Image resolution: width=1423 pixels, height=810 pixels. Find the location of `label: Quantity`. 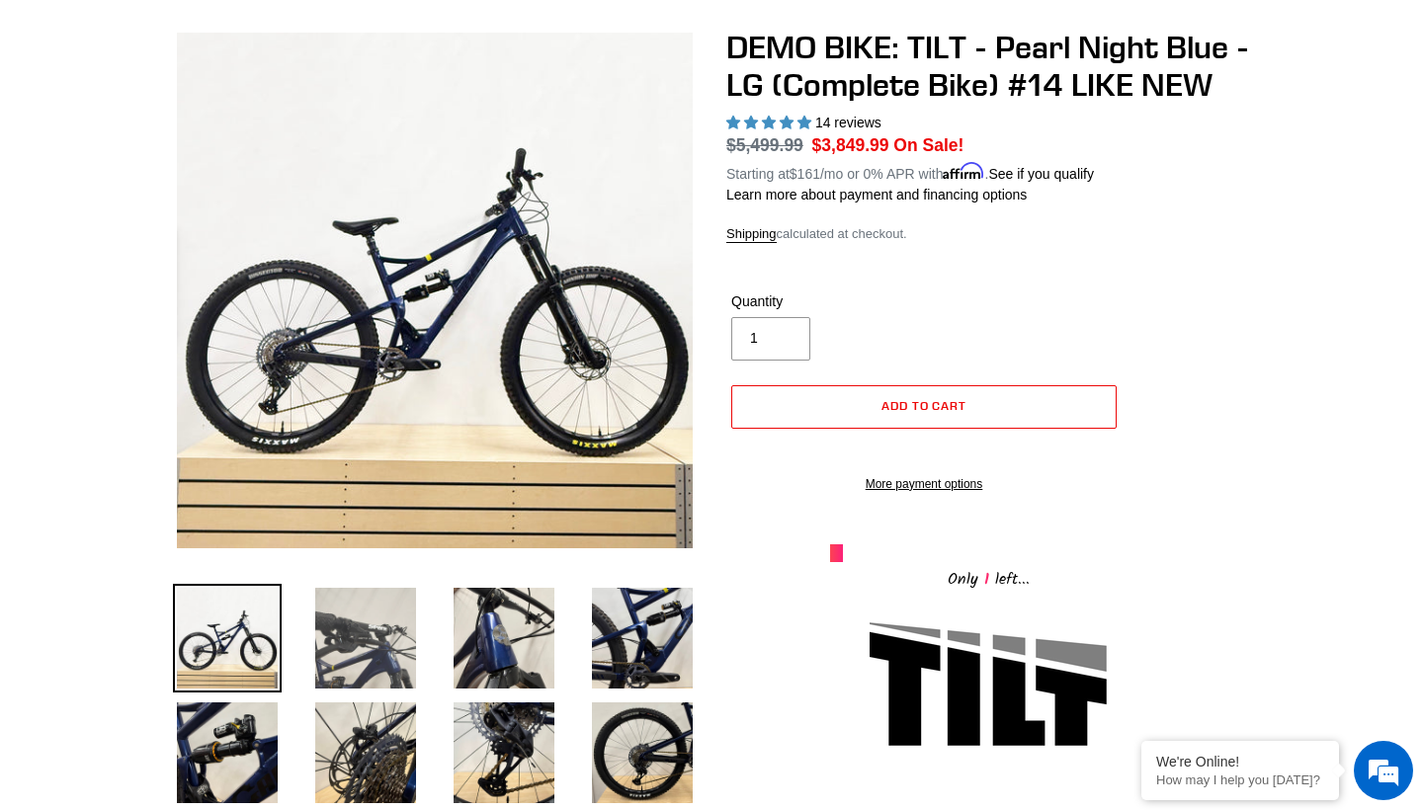

label: Quantity is located at coordinates (825, 301).